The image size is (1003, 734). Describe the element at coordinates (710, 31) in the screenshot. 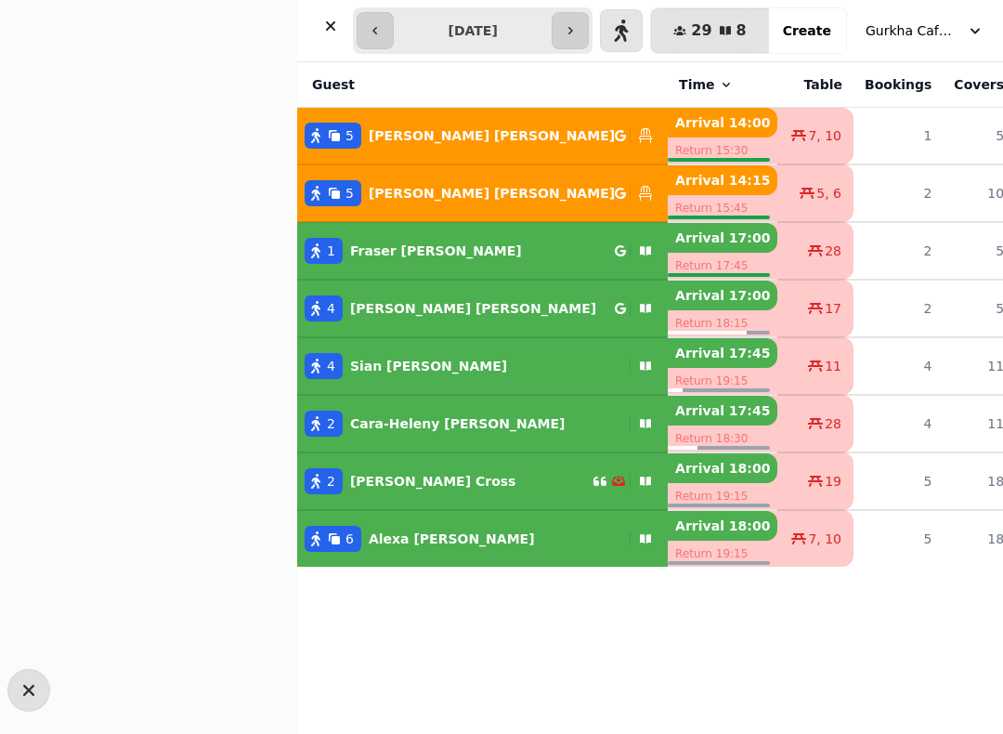

I see `button: 298` at that location.